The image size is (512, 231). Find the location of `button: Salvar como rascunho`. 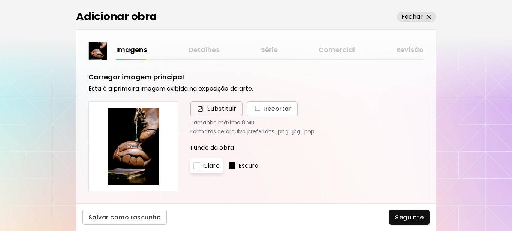

button: Salvar como rascunho is located at coordinates (124, 217).